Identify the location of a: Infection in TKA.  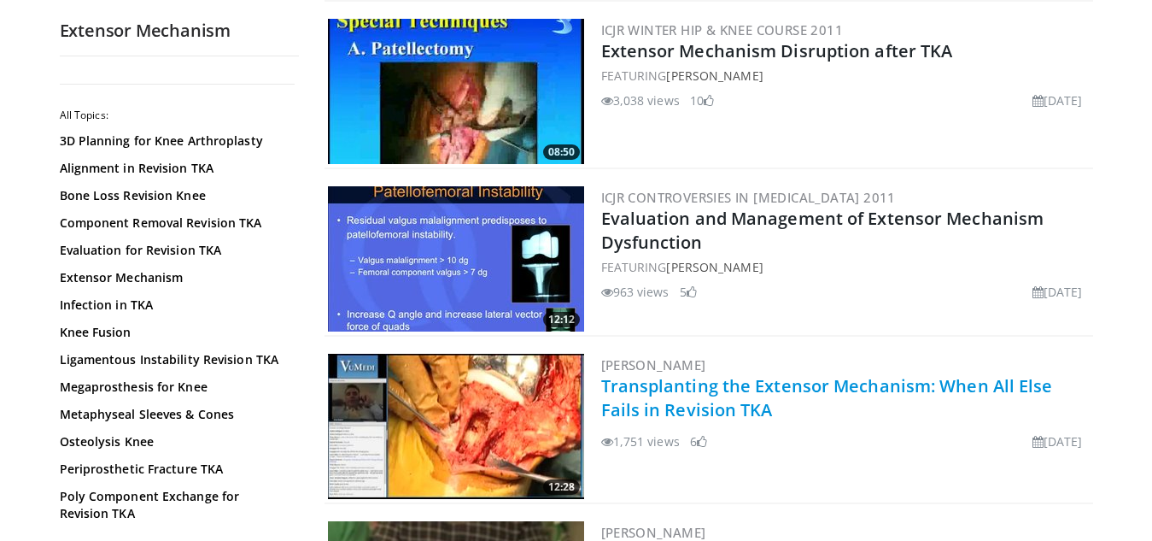
(175, 305).